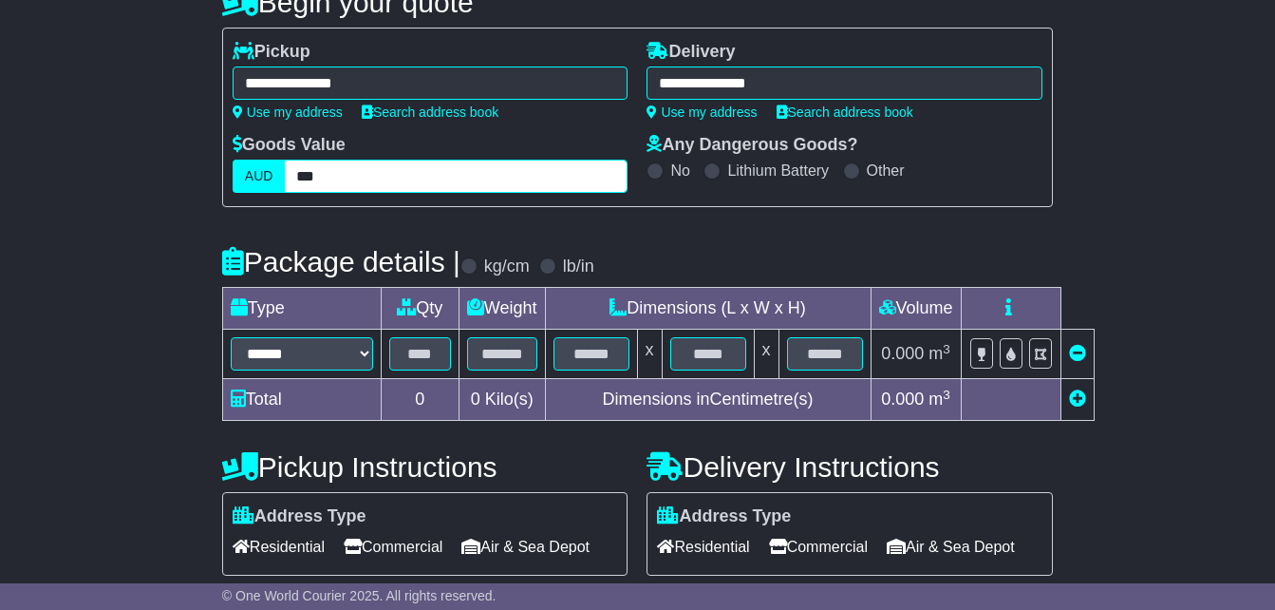 The image size is (1275, 610). I want to click on h4: Pickup Instructions, so click(425, 466).